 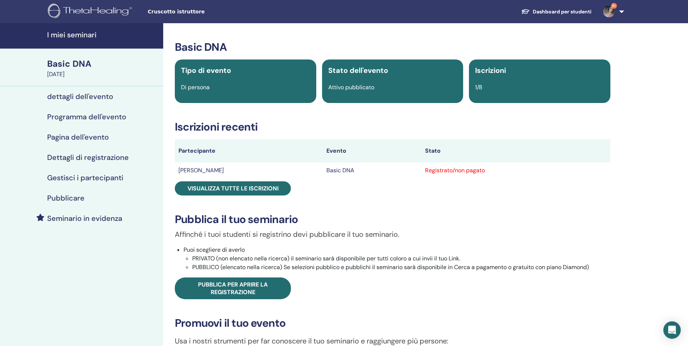 I want to click on span: Iscrizioni, so click(x=490, y=70).